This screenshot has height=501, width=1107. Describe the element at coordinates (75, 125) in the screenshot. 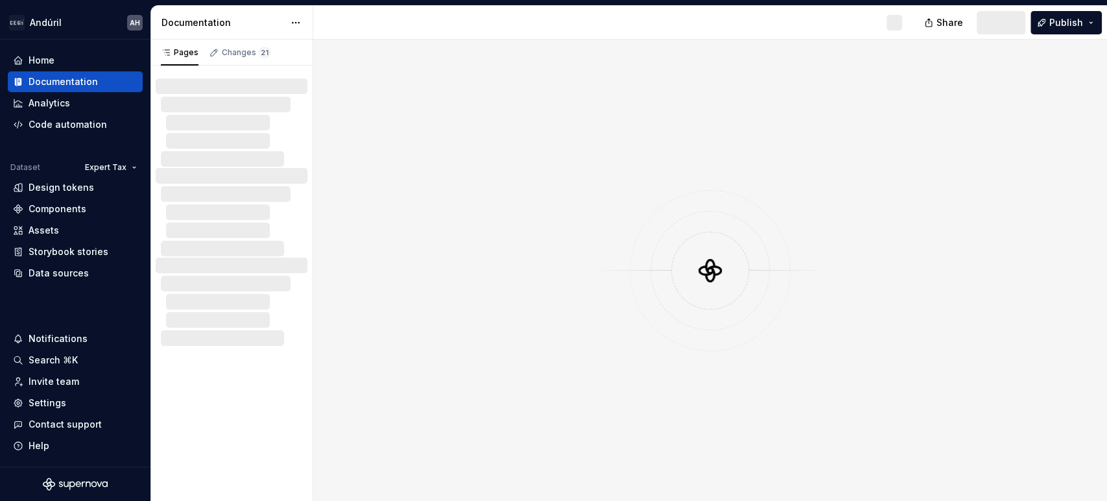

I see `a: Code automation` at that location.